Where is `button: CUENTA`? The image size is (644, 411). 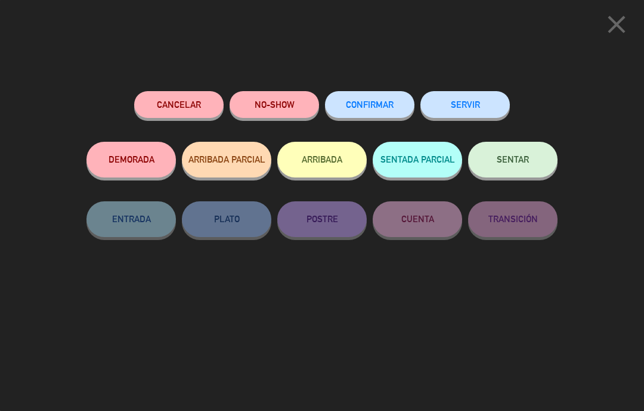
button: CUENTA is located at coordinates (417, 219).